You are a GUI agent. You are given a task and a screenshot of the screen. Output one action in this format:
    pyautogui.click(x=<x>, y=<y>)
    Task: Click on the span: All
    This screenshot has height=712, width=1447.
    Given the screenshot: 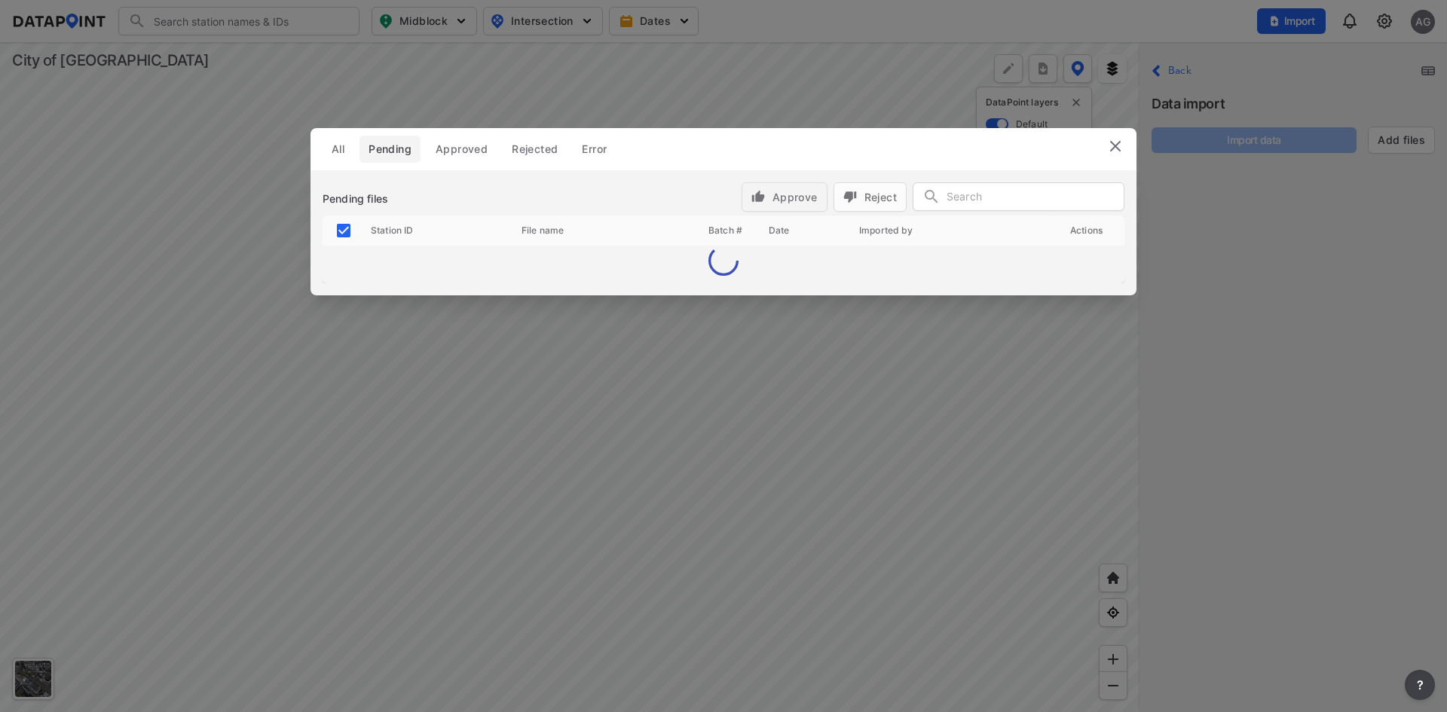 What is the action you would take?
    pyautogui.click(x=338, y=149)
    